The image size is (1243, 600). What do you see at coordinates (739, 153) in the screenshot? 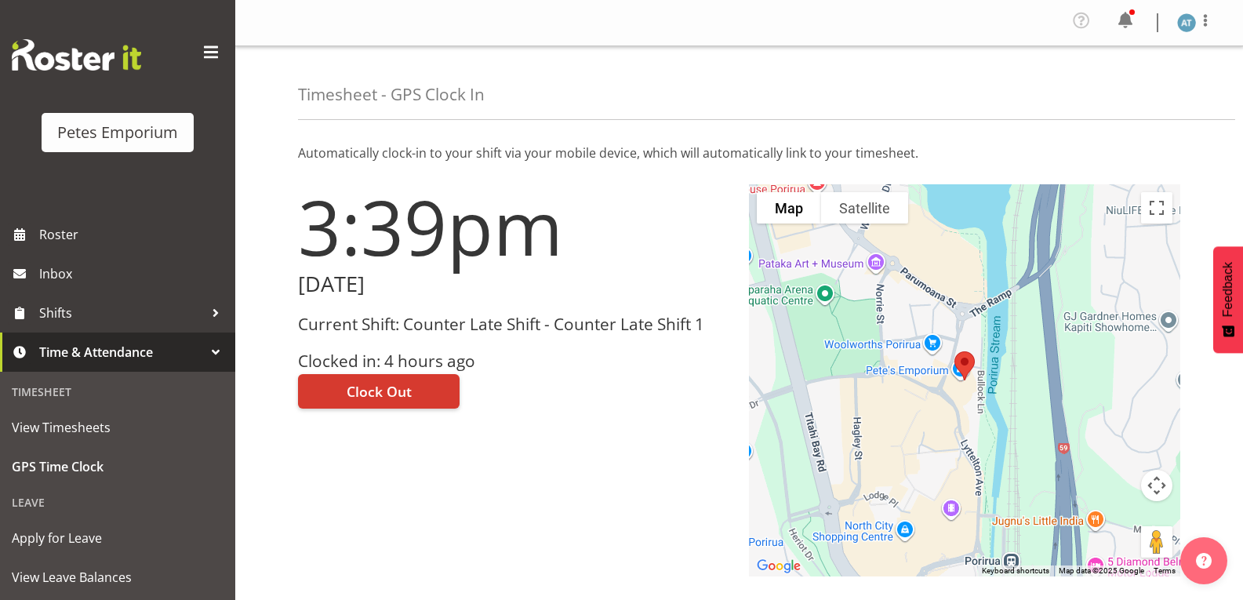
I see `p: Automatically clock-in to your shift via your mobile device, which will automatically link to you...` at bounding box center [739, 153].